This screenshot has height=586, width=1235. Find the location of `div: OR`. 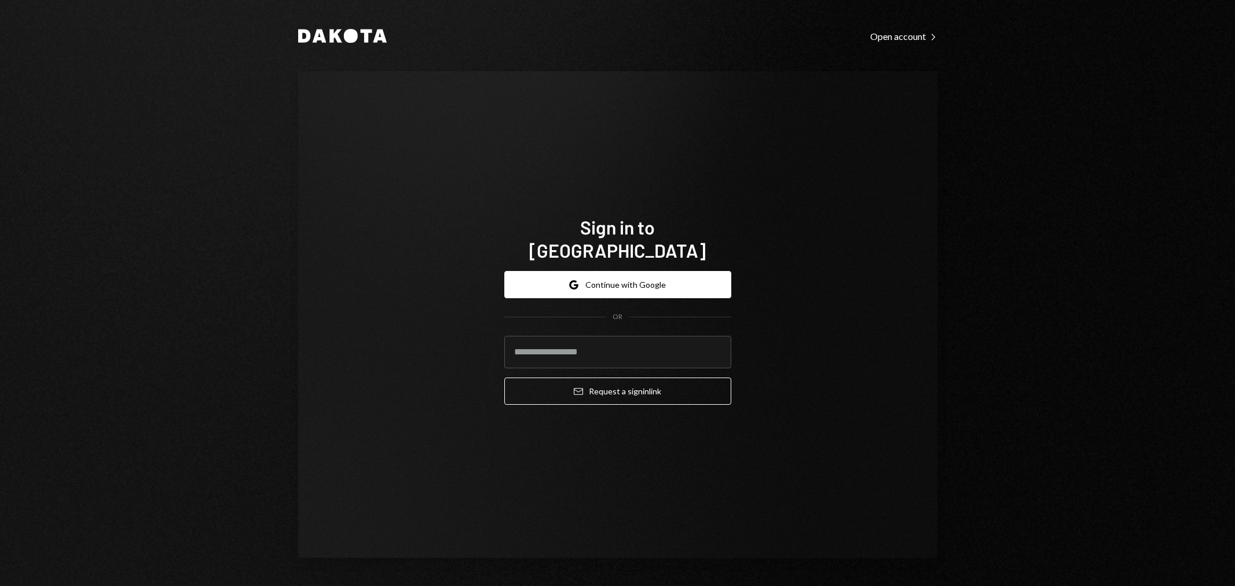

div: OR is located at coordinates (617, 317).